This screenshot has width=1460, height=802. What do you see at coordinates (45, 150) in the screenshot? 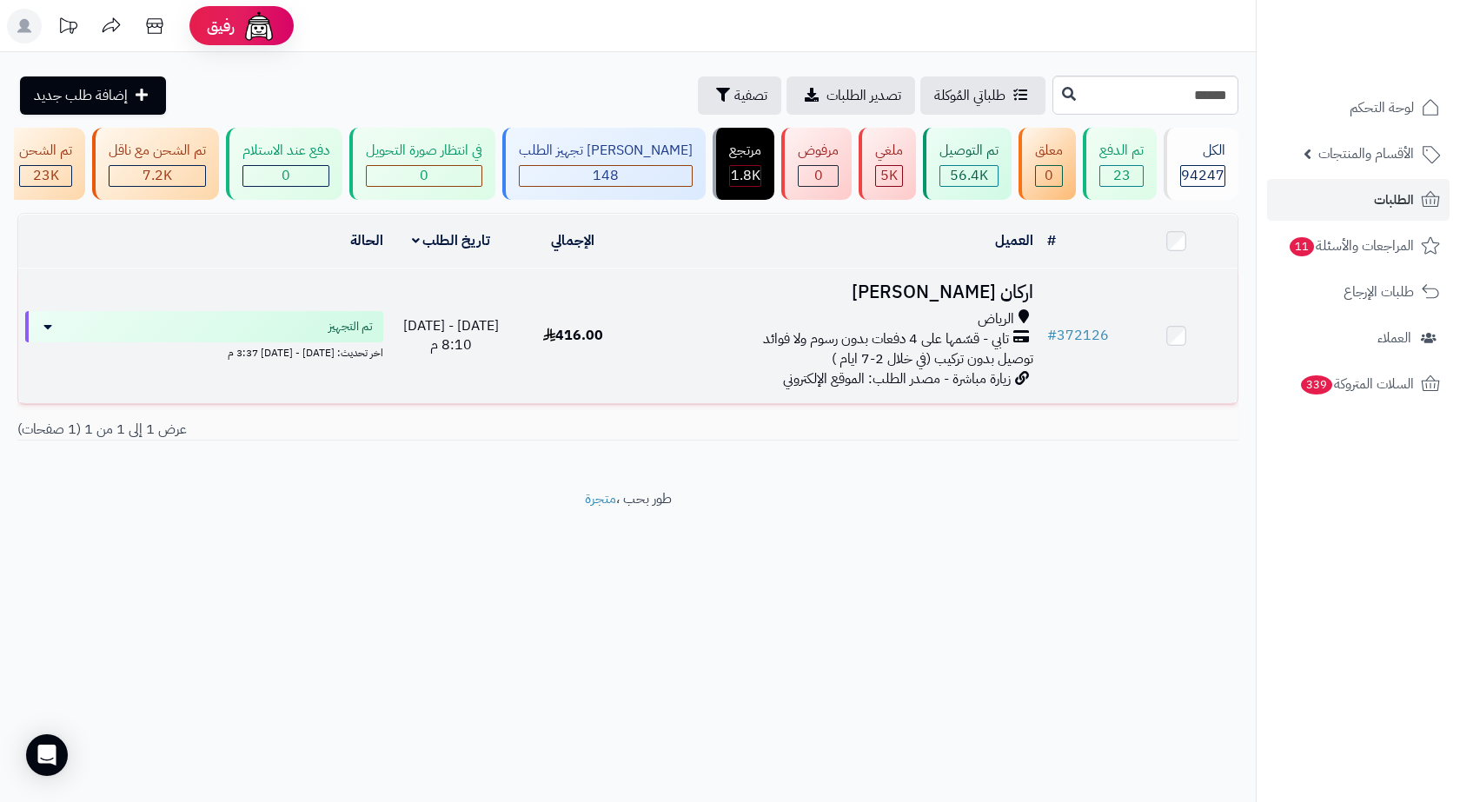
I see `div: تم الشحن` at bounding box center [45, 150].